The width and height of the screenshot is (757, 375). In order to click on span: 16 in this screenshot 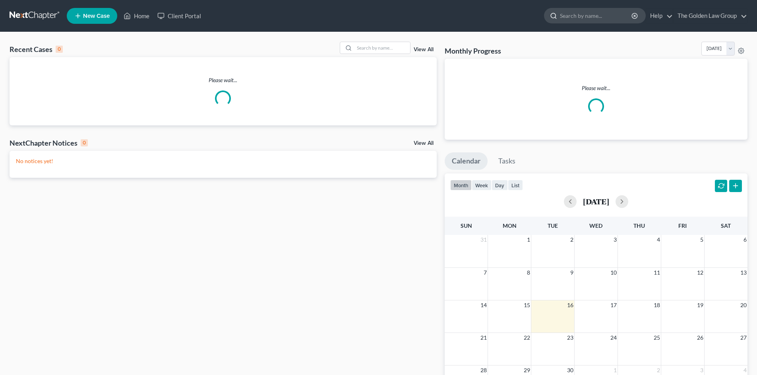, I will do `click(570, 305)`.